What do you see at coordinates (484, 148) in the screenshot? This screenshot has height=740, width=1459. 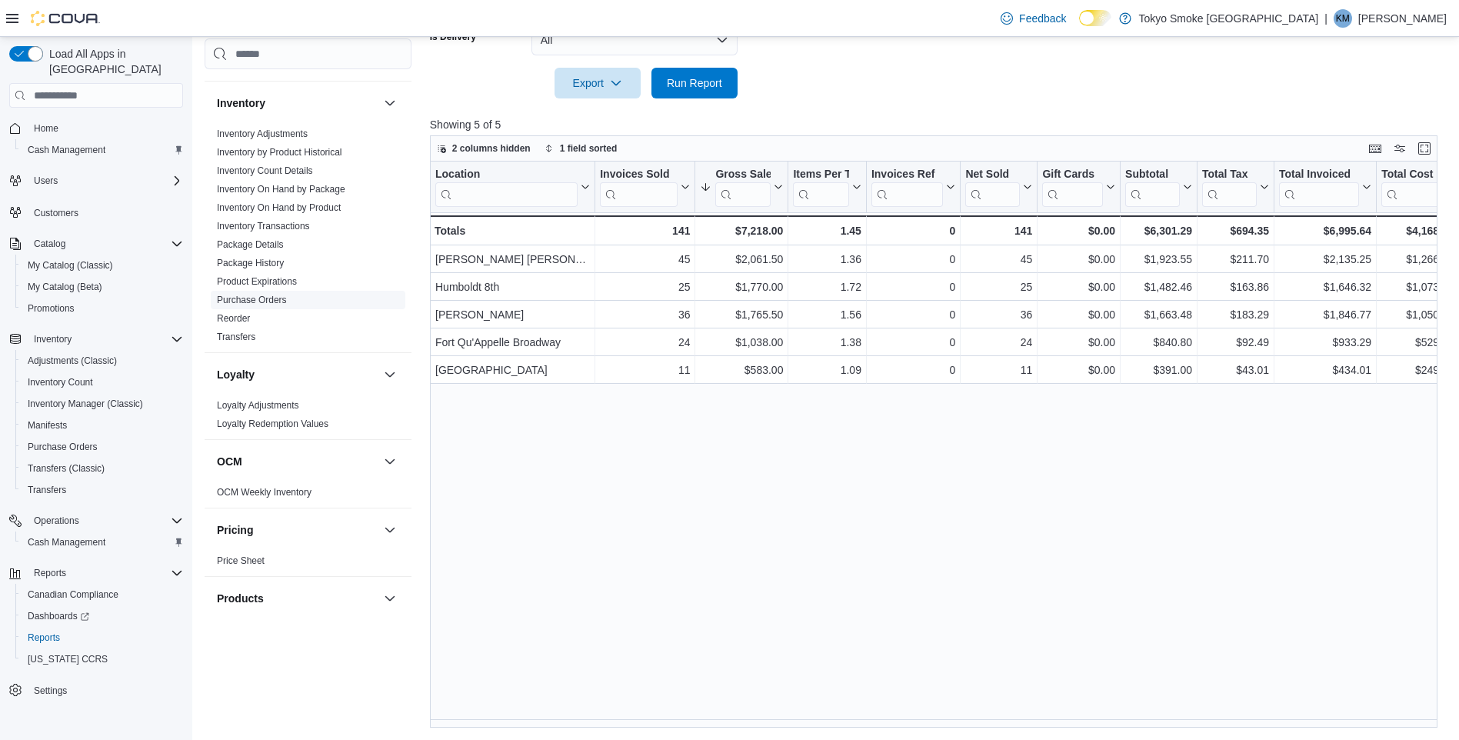 I see `button: 2 columns hidden` at bounding box center [484, 148].